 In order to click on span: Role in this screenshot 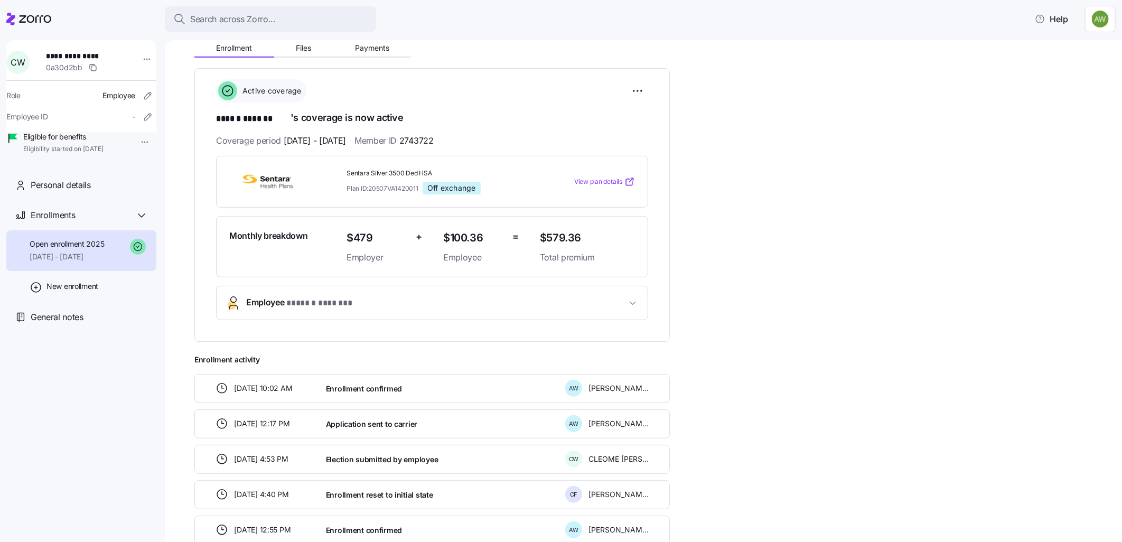, I will do `click(13, 96)`.